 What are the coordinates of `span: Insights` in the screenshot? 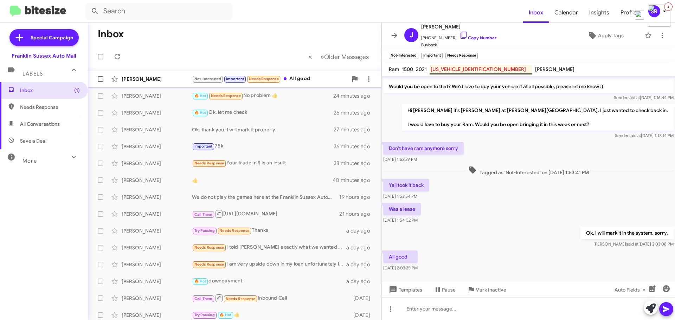 It's located at (599, 13).